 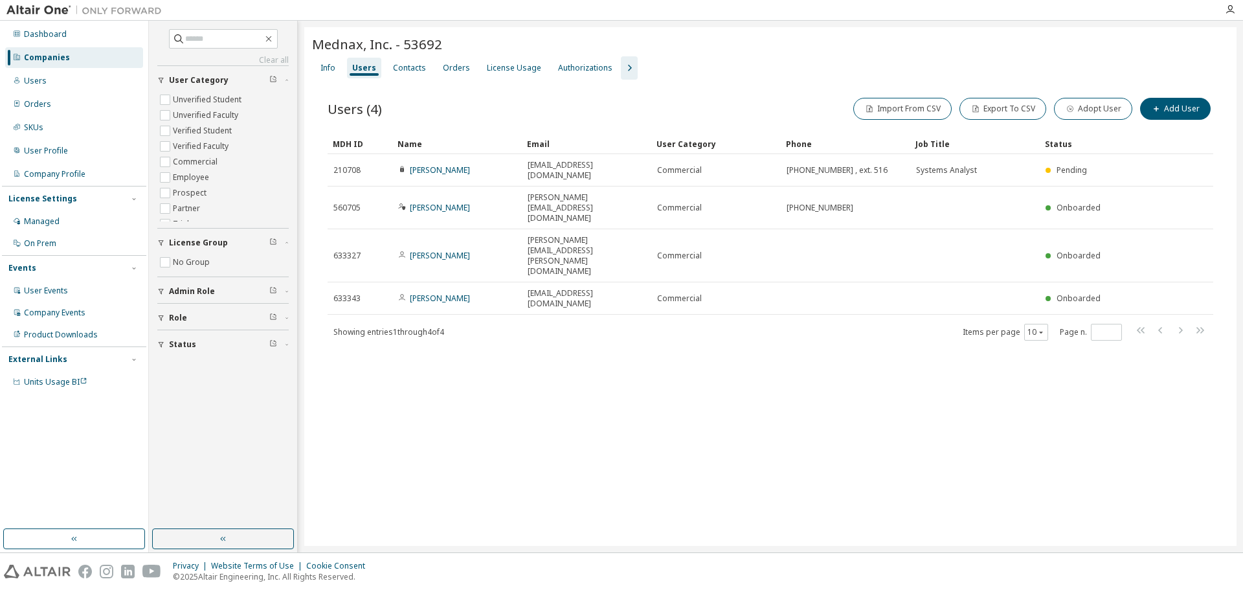 What do you see at coordinates (202, 146) in the screenshot?
I see `label: Verified Faculty` at bounding box center [202, 146].